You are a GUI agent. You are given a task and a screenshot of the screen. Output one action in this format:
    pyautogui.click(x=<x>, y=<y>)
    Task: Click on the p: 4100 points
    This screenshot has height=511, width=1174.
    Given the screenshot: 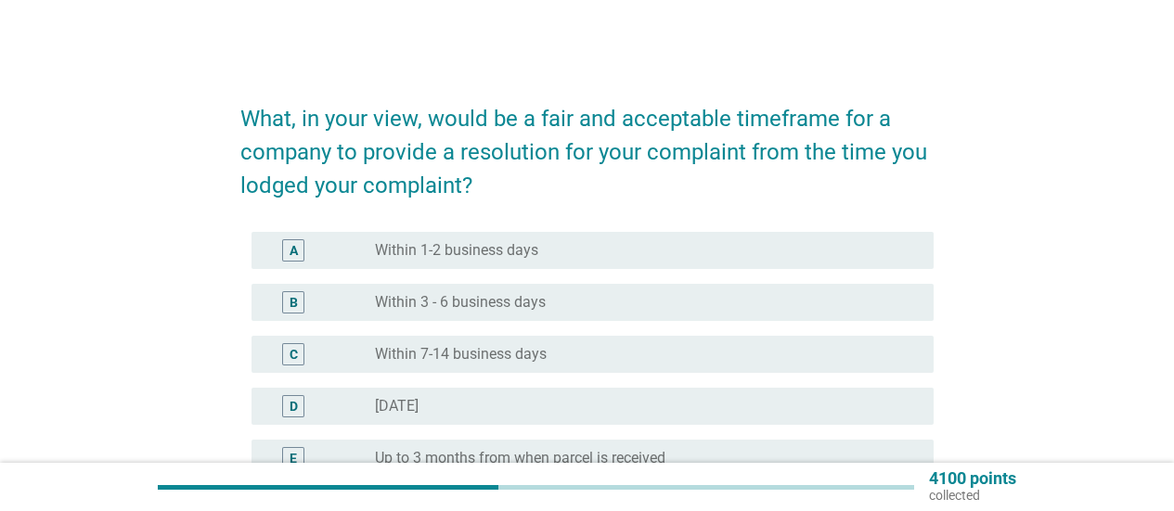 What is the action you would take?
    pyautogui.click(x=973, y=479)
    